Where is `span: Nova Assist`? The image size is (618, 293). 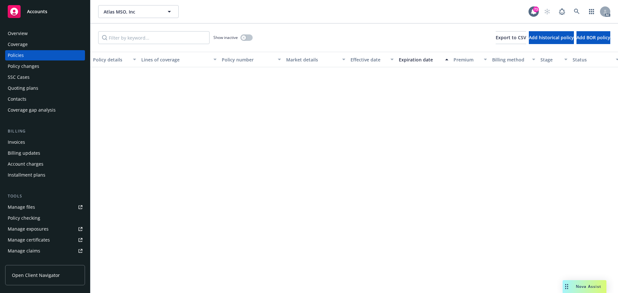
span: Nova Assist is located at coordinates (589, 287).